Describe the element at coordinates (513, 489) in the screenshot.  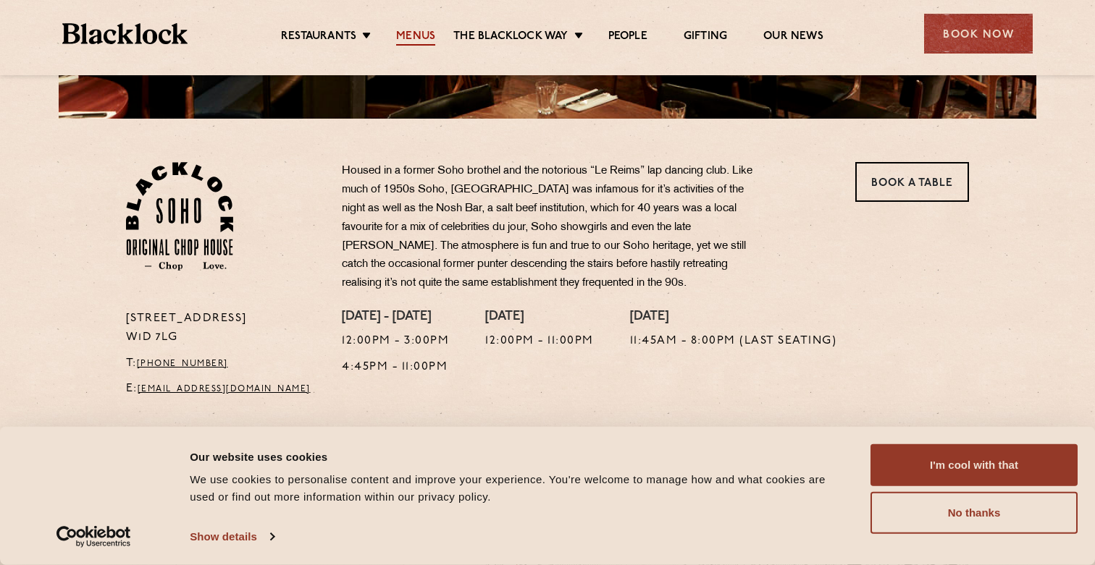
I see `div: We use cookies to personalise content and improve your experience. You're welcome to manage how a...` at that location.